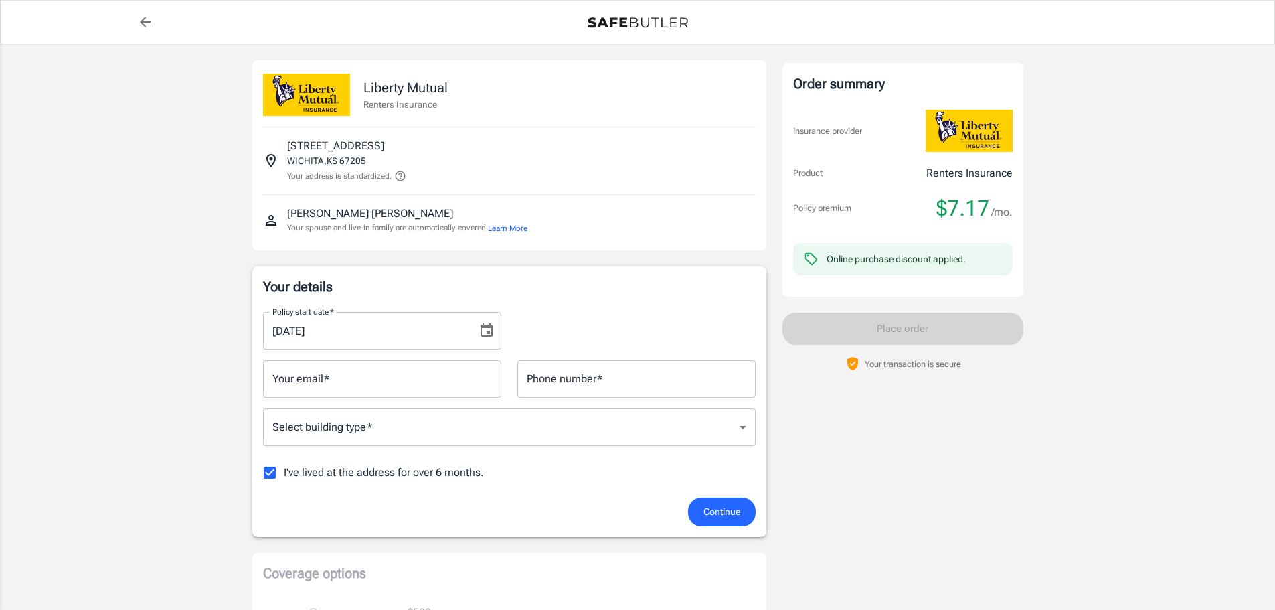 The height and width of the screenshot is (610, 1275). What do you see at coordinates (383, 473) in the screenshot?
I see `span: I've lived at the address for over 6 months.` at bounding box center [383, 473].